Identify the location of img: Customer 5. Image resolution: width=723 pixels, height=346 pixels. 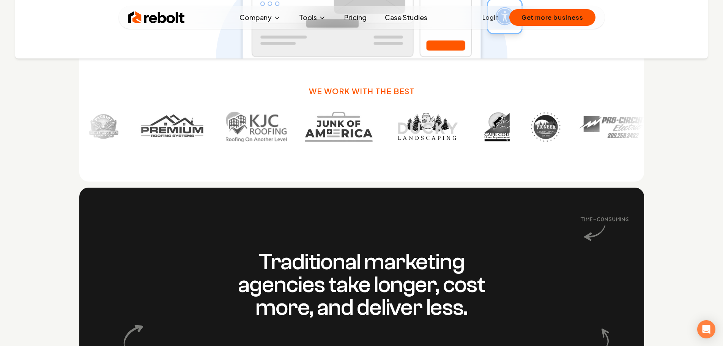
(424, 127).